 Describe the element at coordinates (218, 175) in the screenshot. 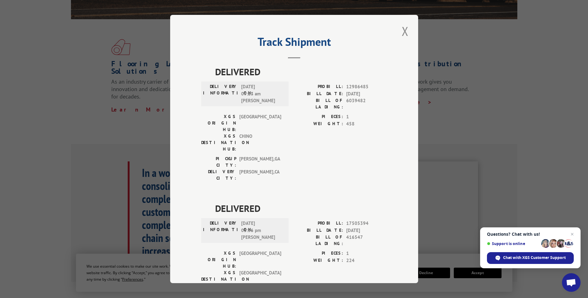

I see `label: DELIVERY CITY:` at that location.